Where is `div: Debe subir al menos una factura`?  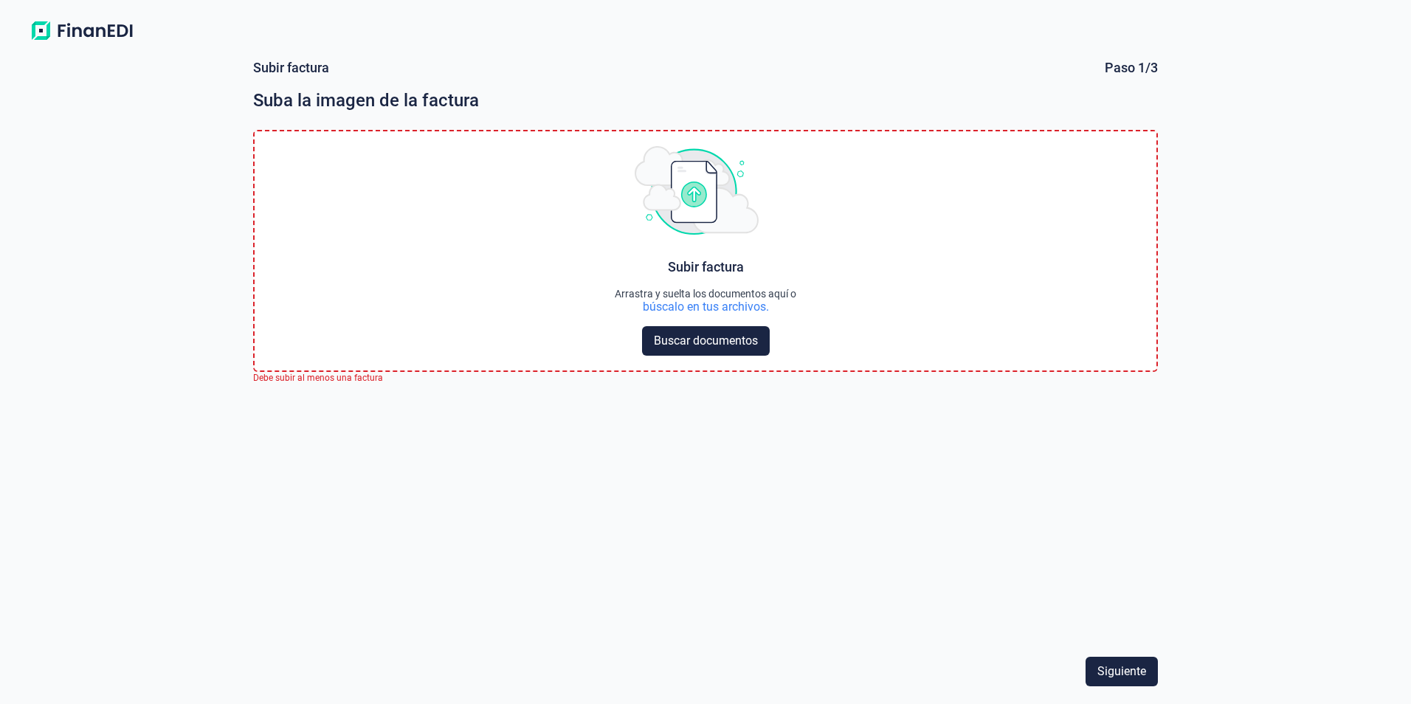 div: Debe subir al menos una factura is located at coordinates (705, 378).